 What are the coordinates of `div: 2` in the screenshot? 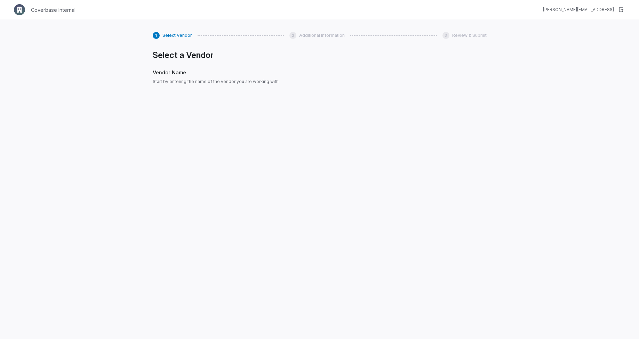 It's located at (293, 35).